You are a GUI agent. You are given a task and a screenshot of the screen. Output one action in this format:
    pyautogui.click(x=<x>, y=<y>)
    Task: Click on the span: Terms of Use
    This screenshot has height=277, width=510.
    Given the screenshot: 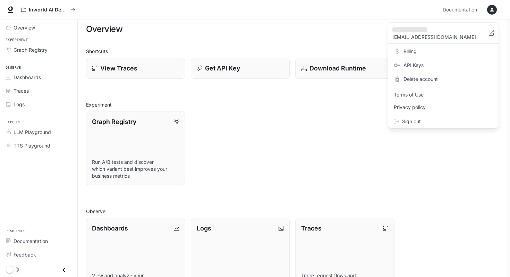 What is the action you would take?
    pyautogui.click(x=443, y=95)
    